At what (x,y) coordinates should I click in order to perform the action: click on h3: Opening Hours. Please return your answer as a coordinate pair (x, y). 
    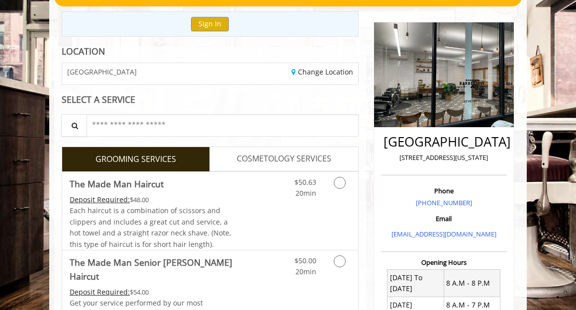
    Looking at the image, I should click on (444, 263).